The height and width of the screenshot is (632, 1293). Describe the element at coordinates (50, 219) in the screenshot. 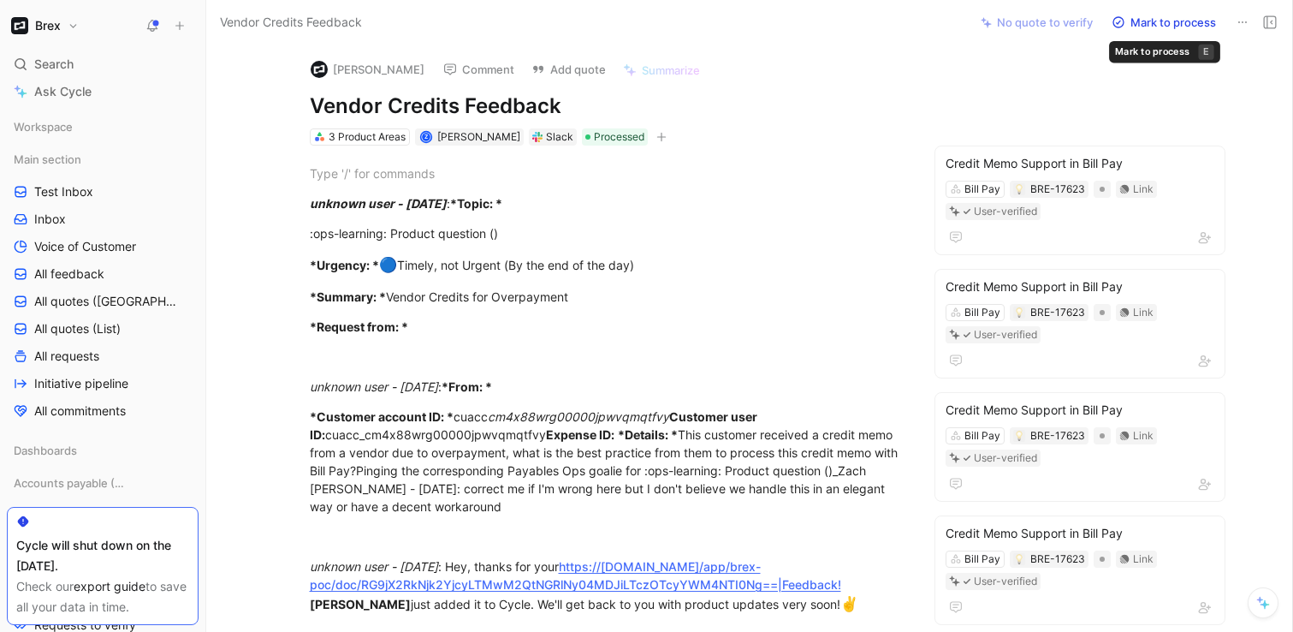

I see `span: Inbox` at that location.